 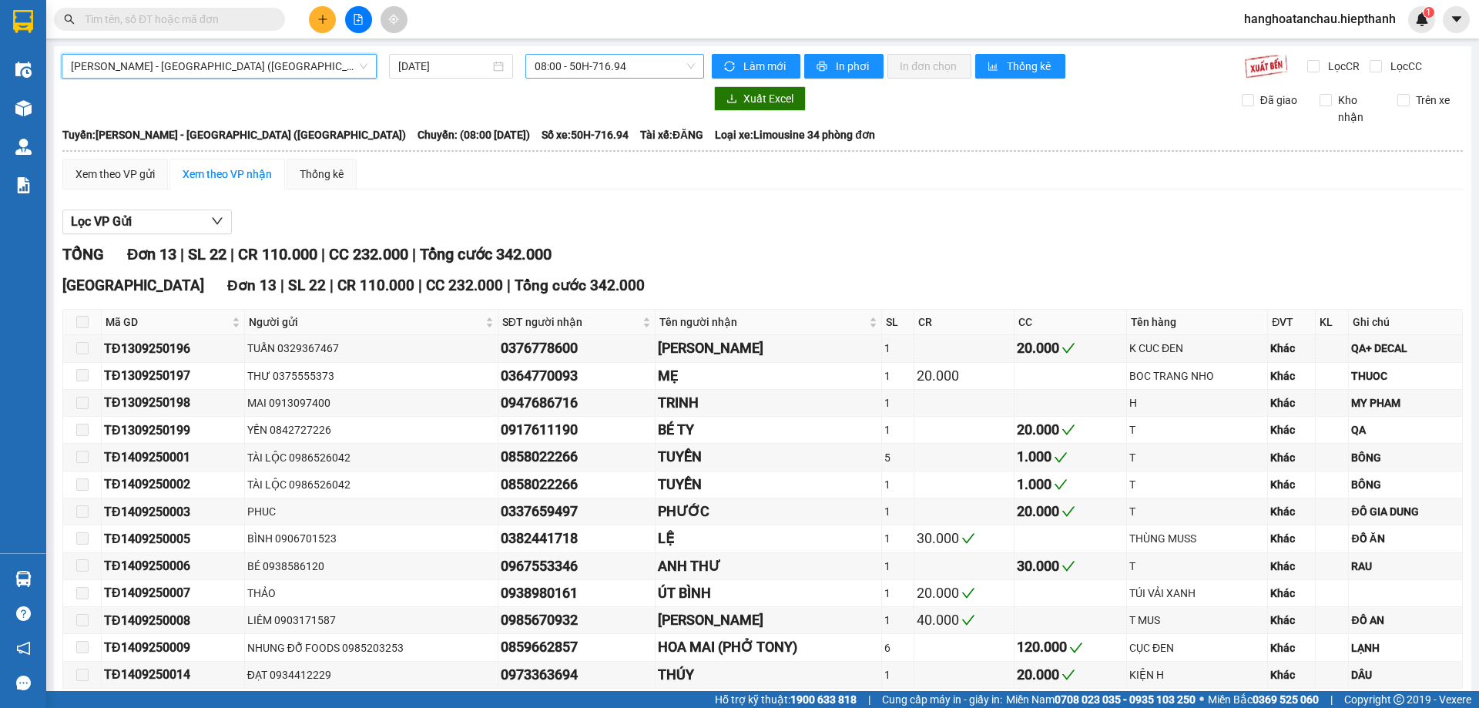 I want to click on th: KL, so click(x=1333, y=322).